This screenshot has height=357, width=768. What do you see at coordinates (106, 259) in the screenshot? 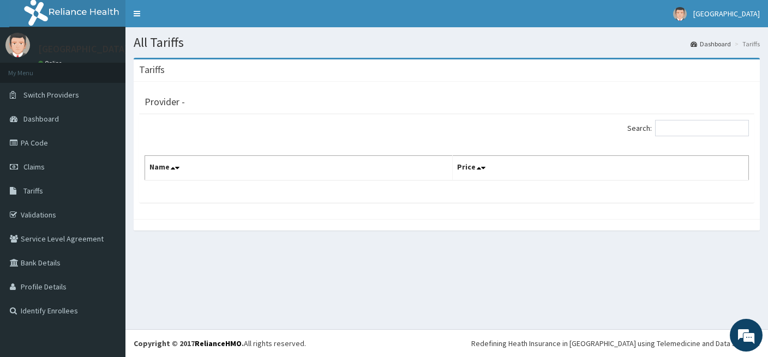
I see `textarea: Type your message and hit 'Enter'` at bounding box center [106, 259].